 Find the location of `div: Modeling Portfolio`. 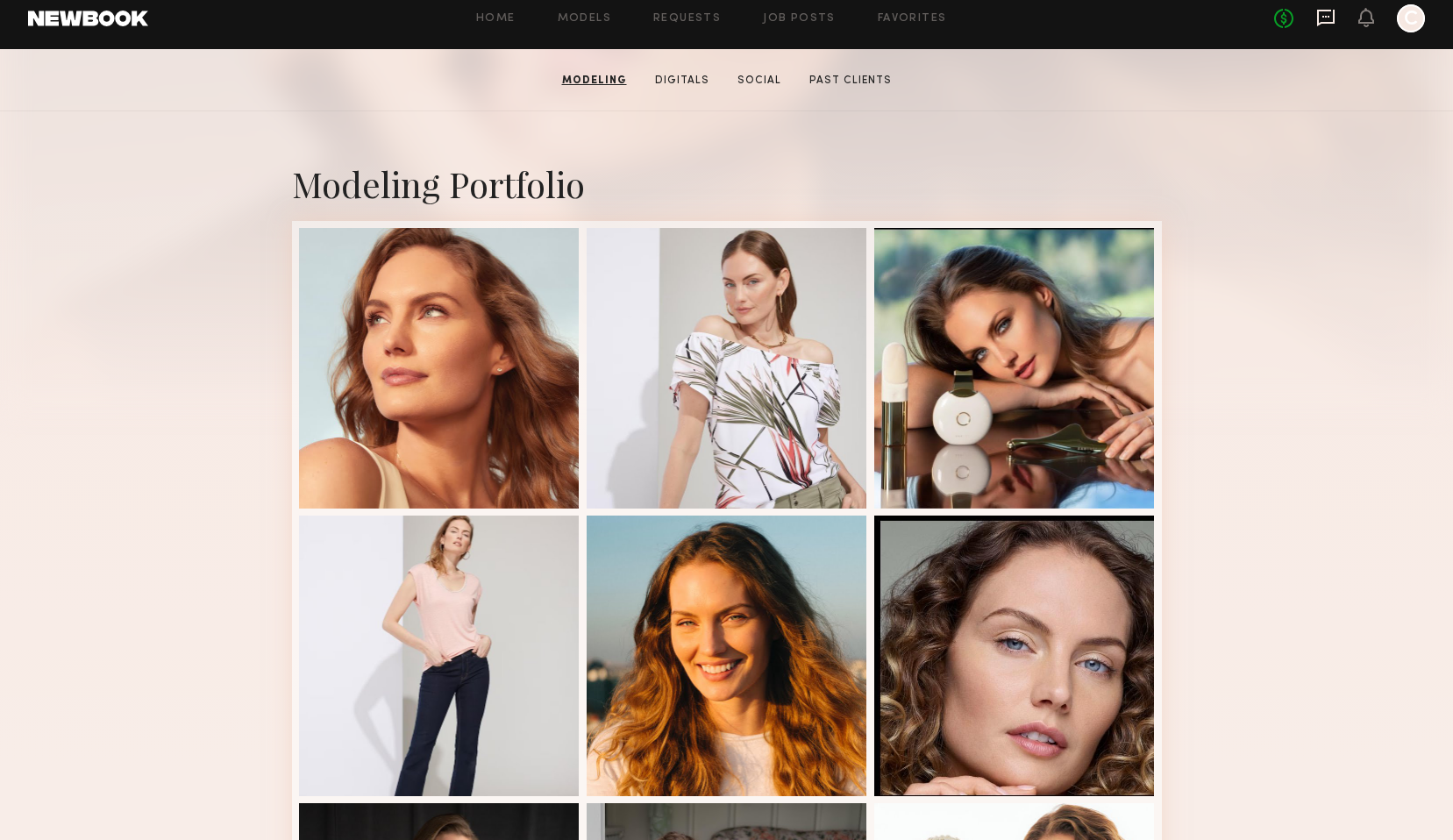

div: Modeling Portfolio is located at coordinates (727, 184).